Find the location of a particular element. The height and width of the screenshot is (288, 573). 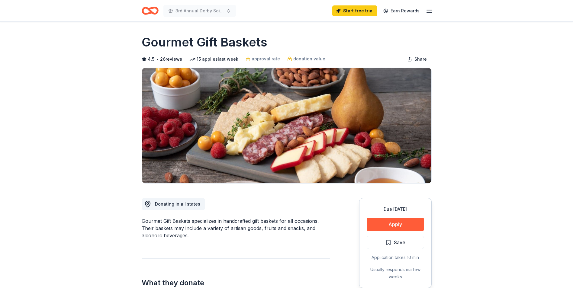

a: approval rate is located at coordinates (263, 59).